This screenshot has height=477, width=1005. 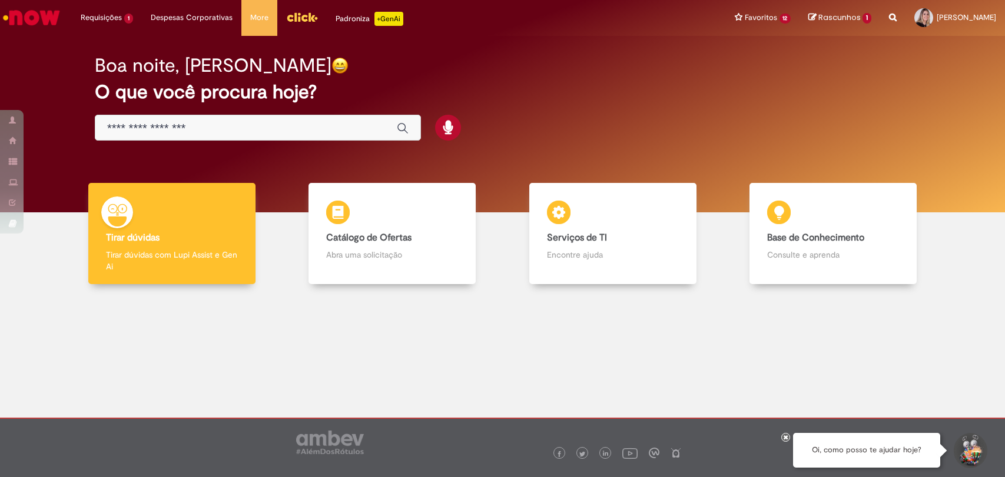 What do you see at coordinates (191, 18) in the screenshot?
I see `span: Despesas Corporativas` at bounding box center [191, 18].